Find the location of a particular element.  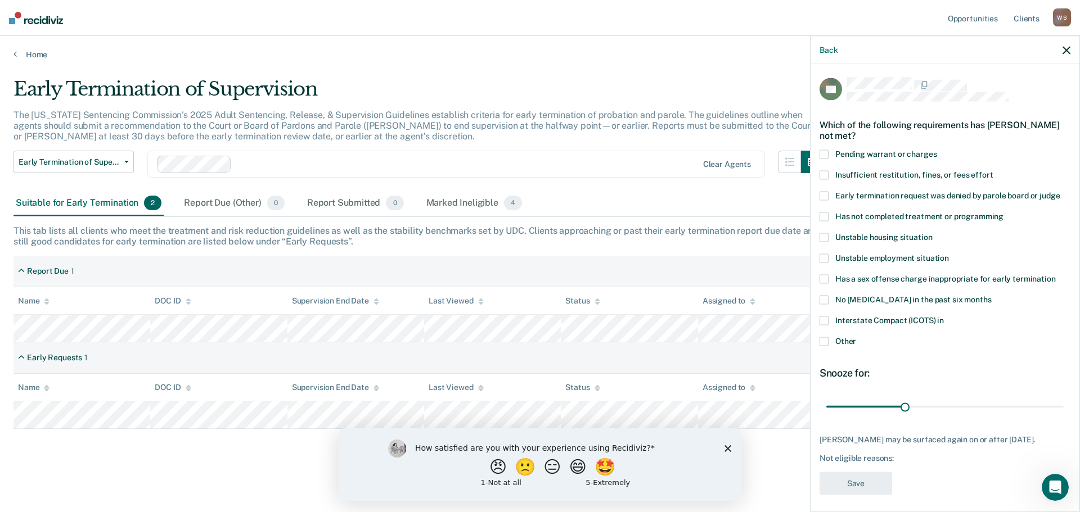

span: Has not completed treatment or programming is located at coordinates (919, 216).